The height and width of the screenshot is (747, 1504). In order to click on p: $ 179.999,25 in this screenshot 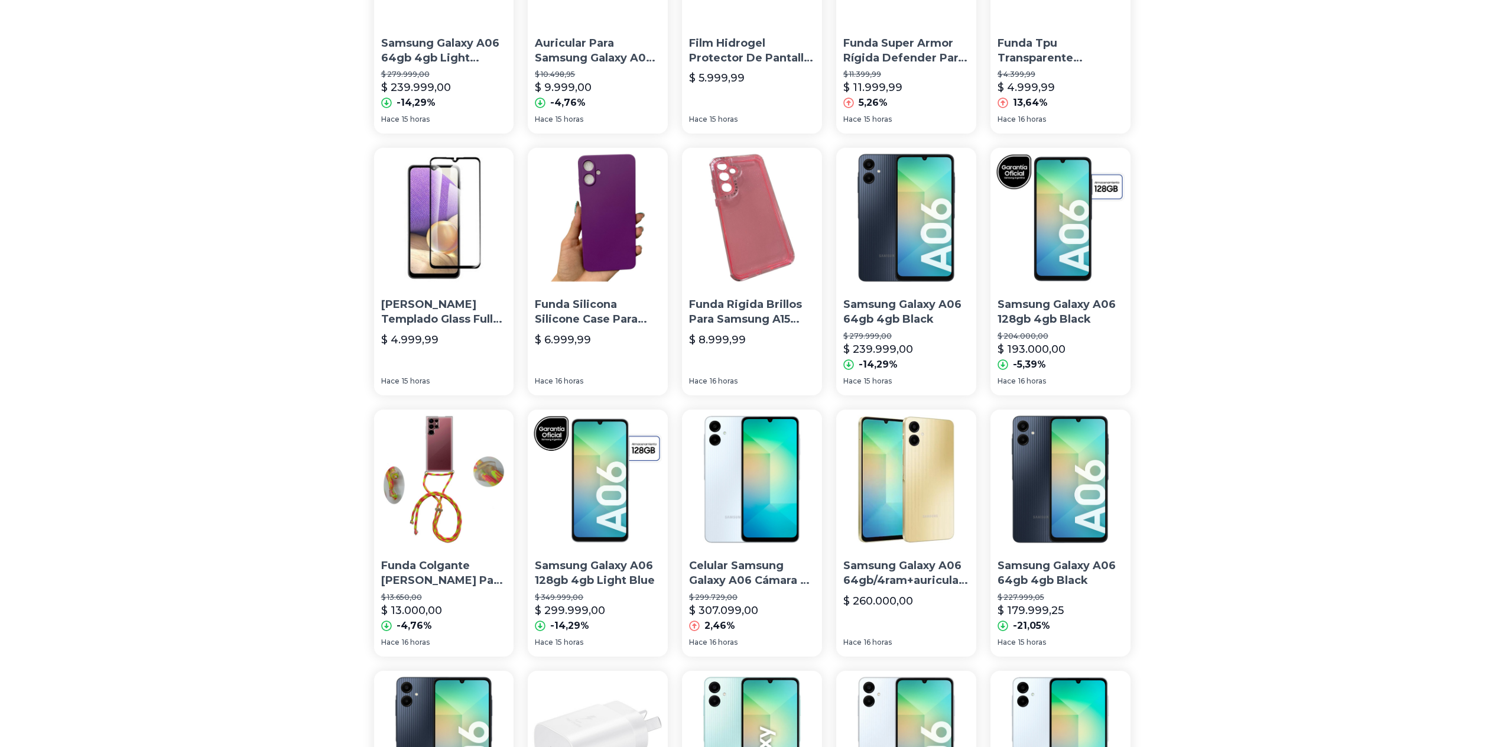, I will do `click(1030, 610)`.